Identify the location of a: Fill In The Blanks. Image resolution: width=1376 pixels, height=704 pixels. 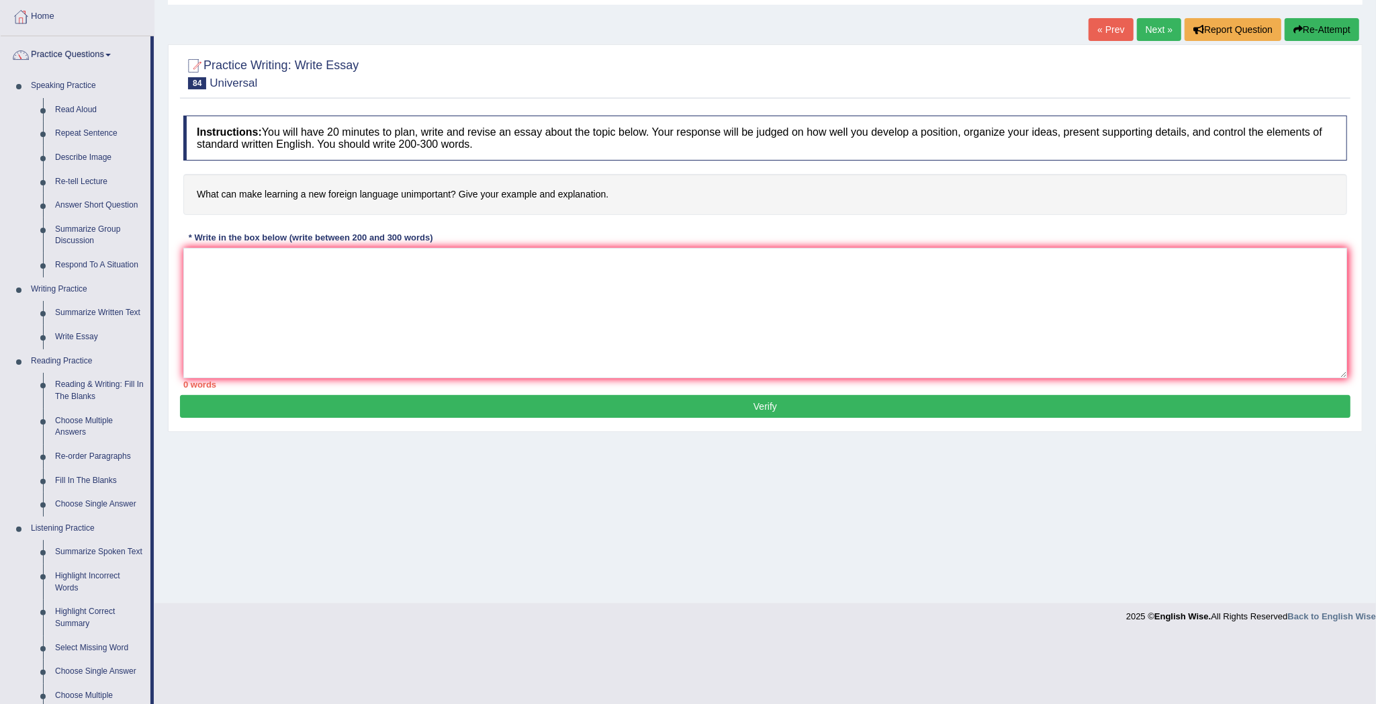
(99, 481).